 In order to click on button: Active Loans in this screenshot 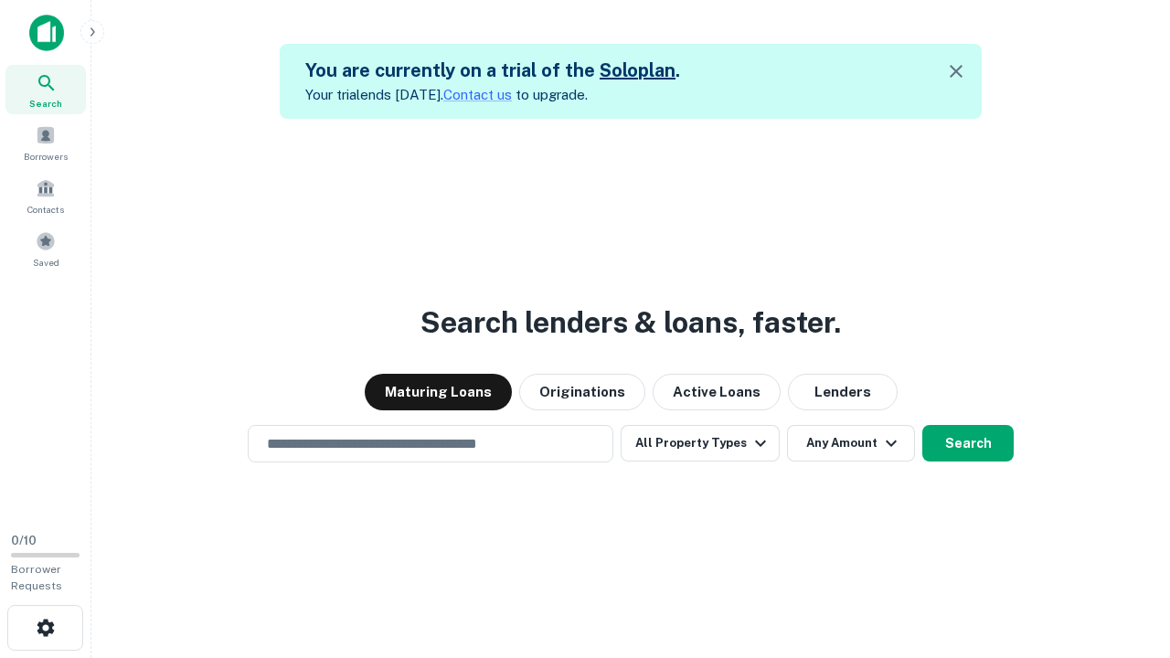, I will do `click(716, 392)`.